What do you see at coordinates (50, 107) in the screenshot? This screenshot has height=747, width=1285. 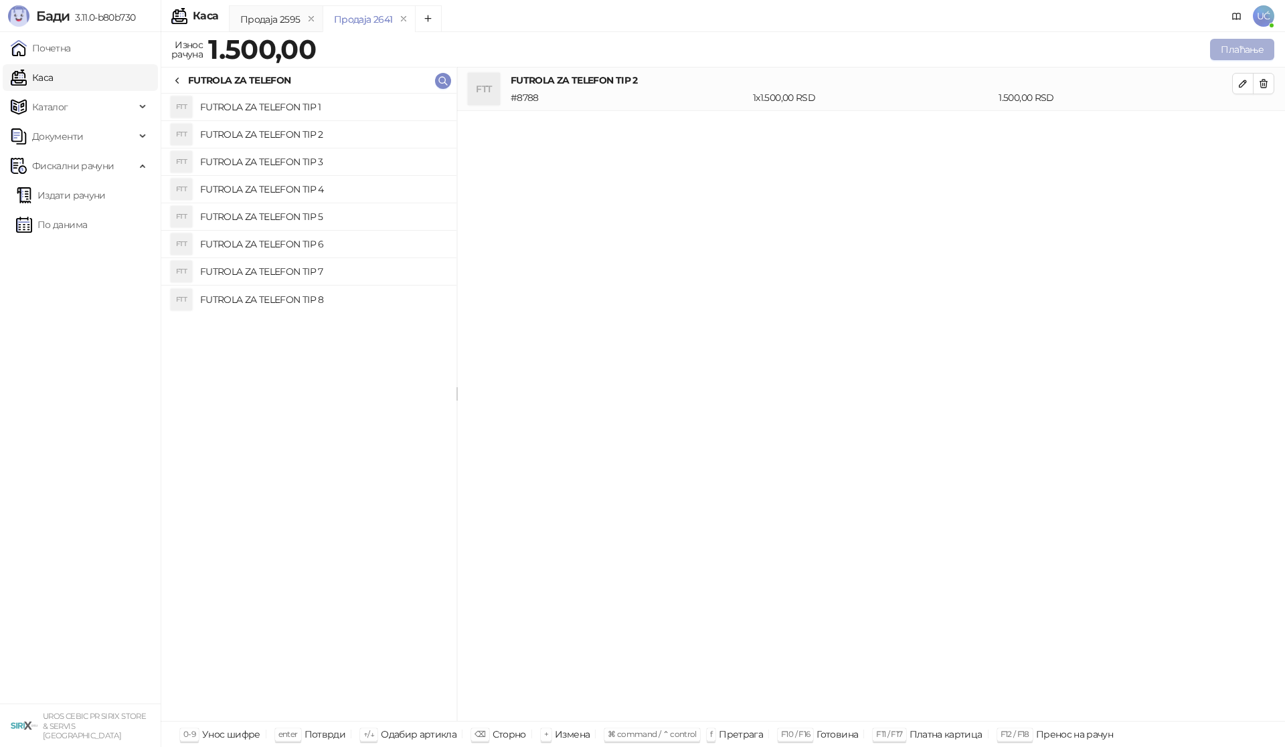 I see `span: Каталог` at bounding box center [50, 107].